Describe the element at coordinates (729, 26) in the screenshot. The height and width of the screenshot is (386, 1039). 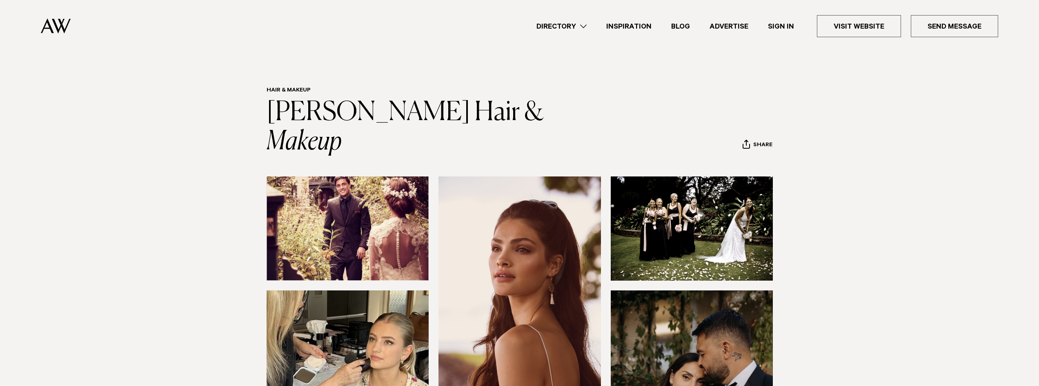
I see `a: Advertise` at that location.